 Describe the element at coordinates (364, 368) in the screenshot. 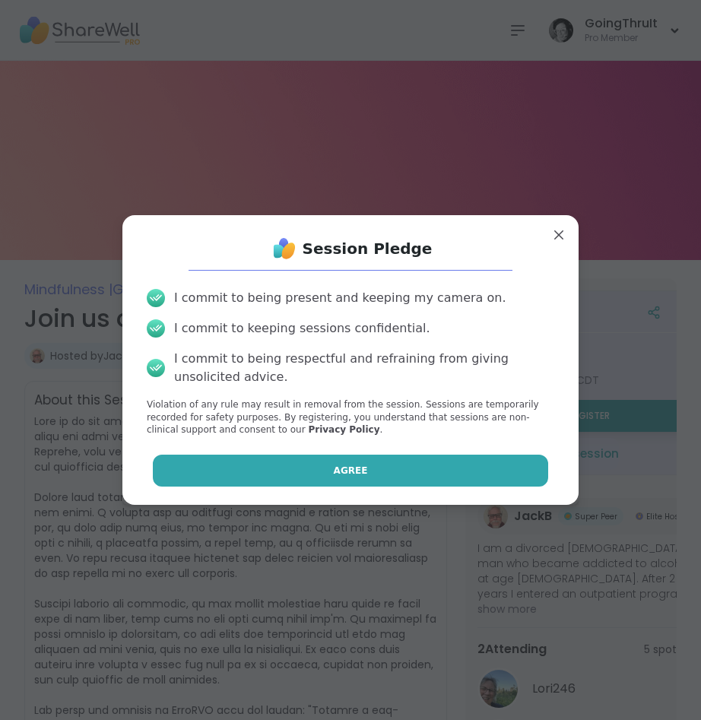

I see `div: I commit to being respectful and refraining from giving unsolicited advice.` at that location.